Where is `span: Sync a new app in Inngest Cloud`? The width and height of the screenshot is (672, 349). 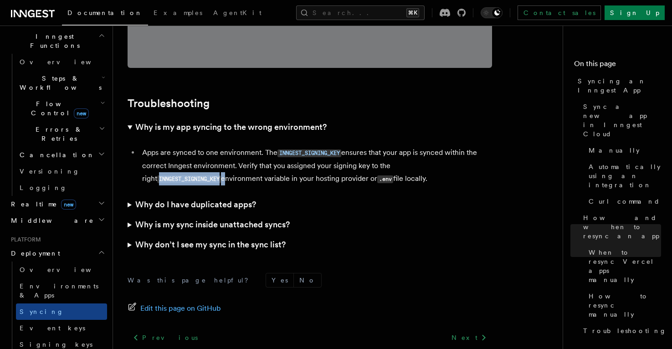
span: Sync a new app in Inngest Cloud is located at coordinates (622, 120).